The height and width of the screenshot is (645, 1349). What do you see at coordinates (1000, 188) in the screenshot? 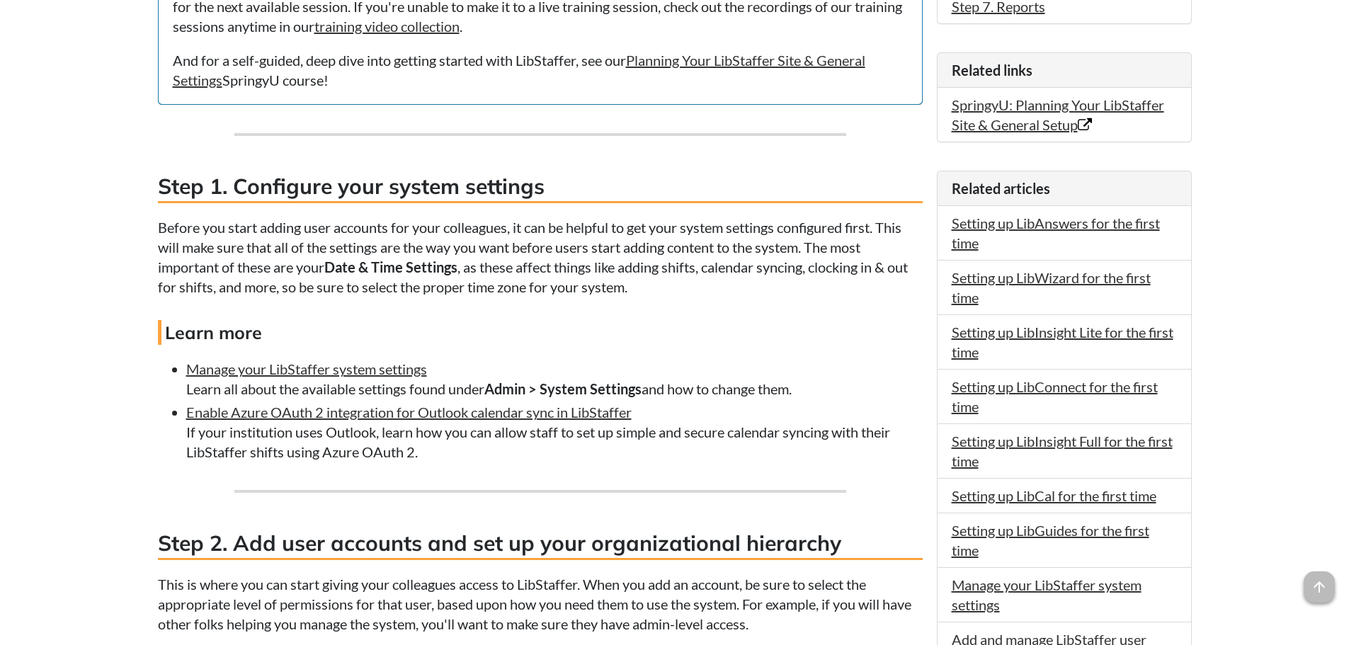
I see `span: Related articles` at bounding box center [1000, 188].